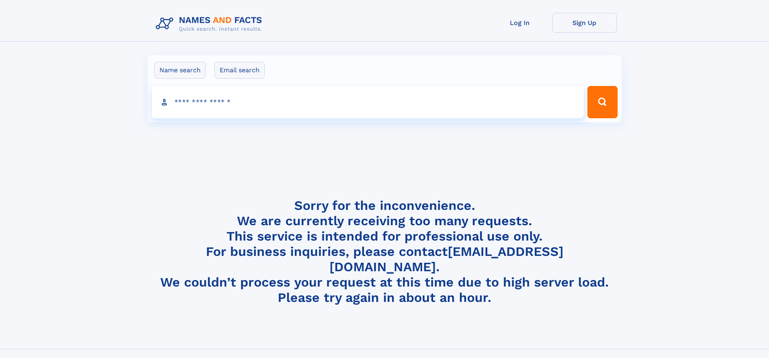 The width and height of the screenshot is (769, 358). What do you see at coordinates (385, 252) in the screenshot?
I see `h4: Sorry for the inconvenience. We are currently receiving too many requests. This service is intend...` at bounding box center [385, 252].